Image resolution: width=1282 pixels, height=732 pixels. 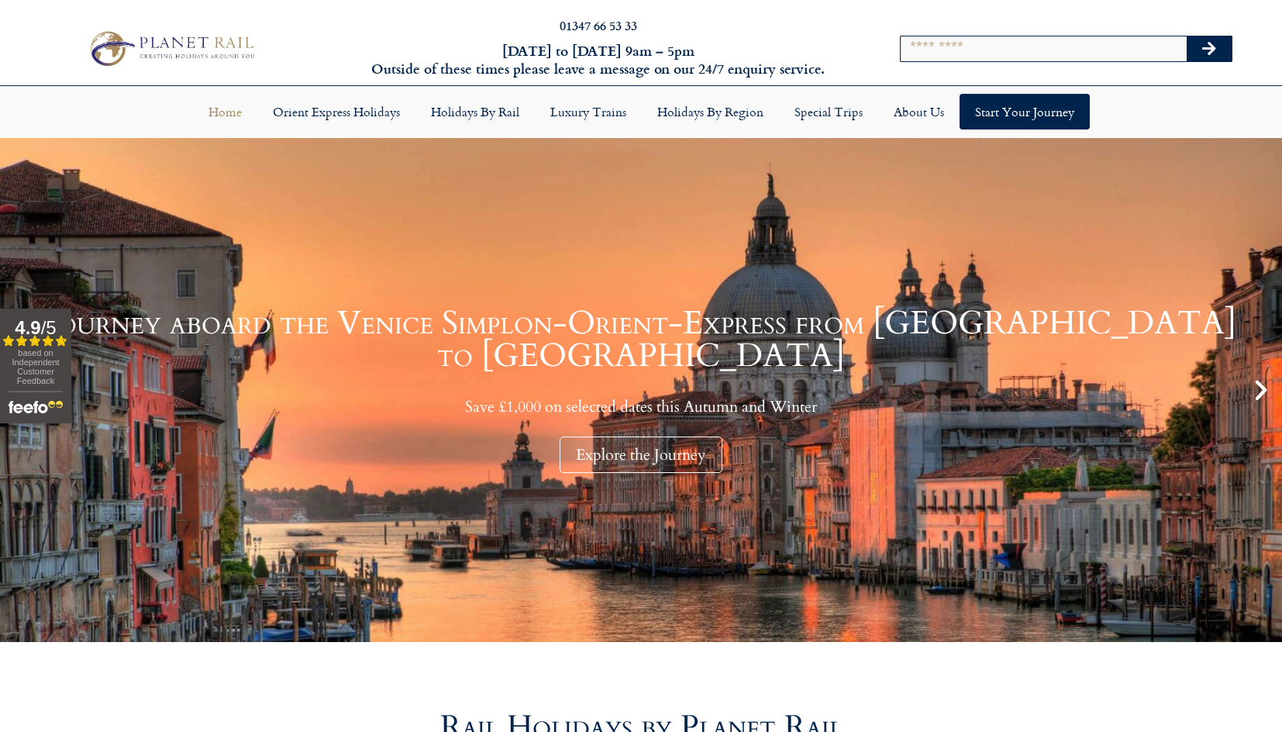 I want to click on a: 01347 66 53 33, so click(x=598, y=25).